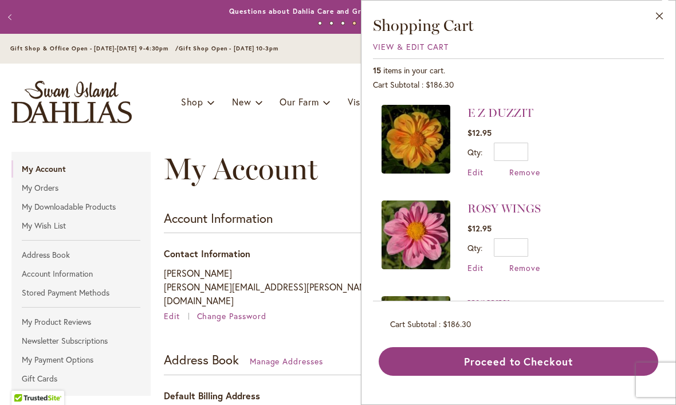 This screenshot has height=405, width=676. Describe the element at coordinates (416, 331) in the screenshot. I see `img: WOWIE` at that location.